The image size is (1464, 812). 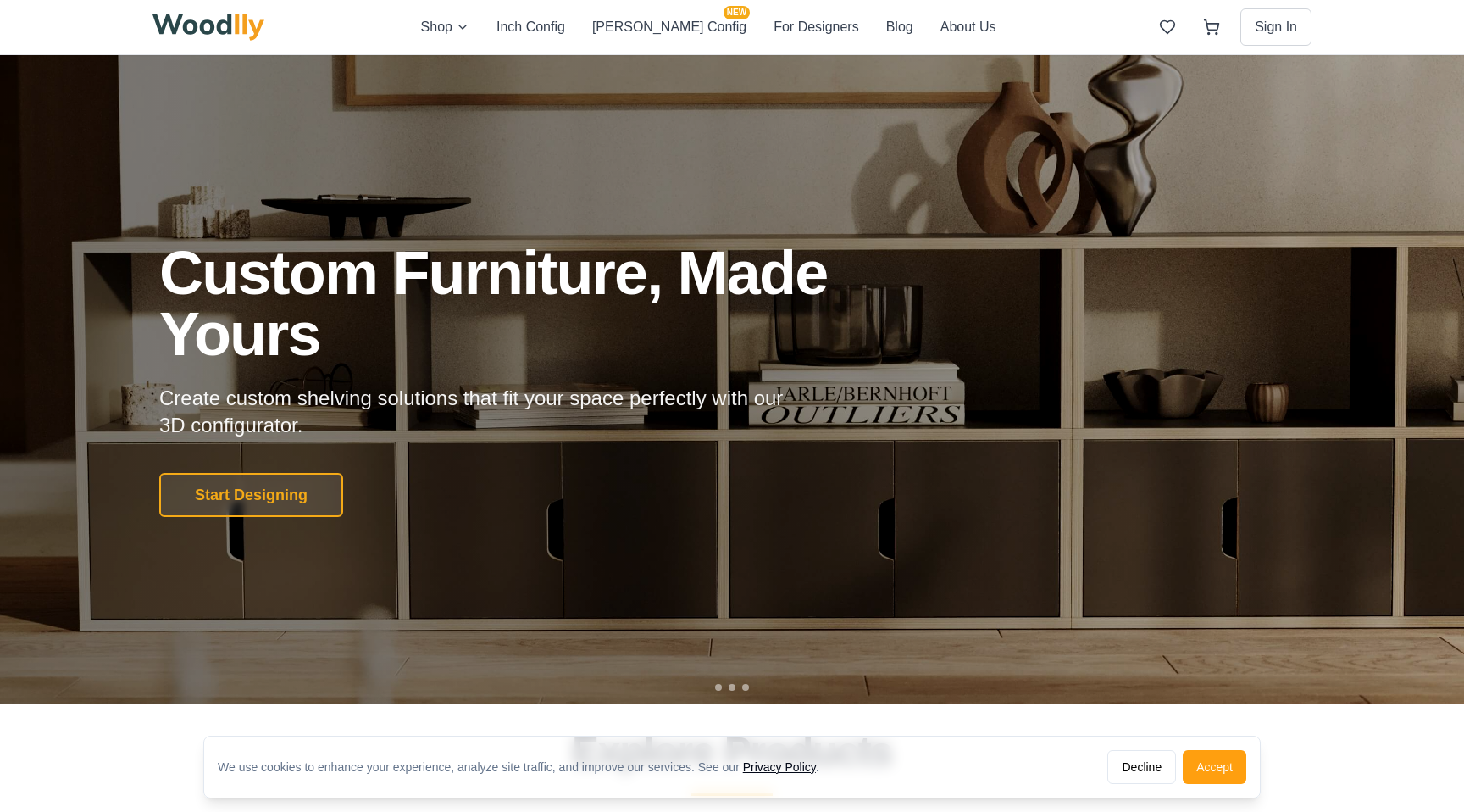 What do you see at coordinates (899, 27) in the screenshot?
I see `button: Blog` at bounding box center [899, 27].